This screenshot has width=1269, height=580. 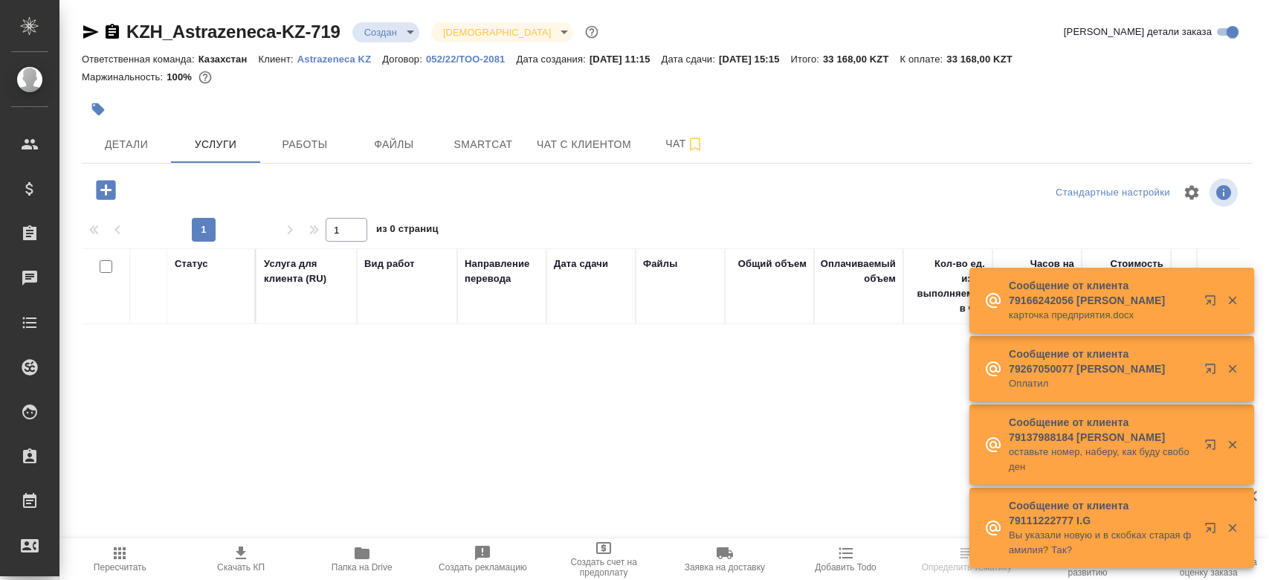 I want to click on p: карточка предприятия.docx, so click(x=1102, y=315).